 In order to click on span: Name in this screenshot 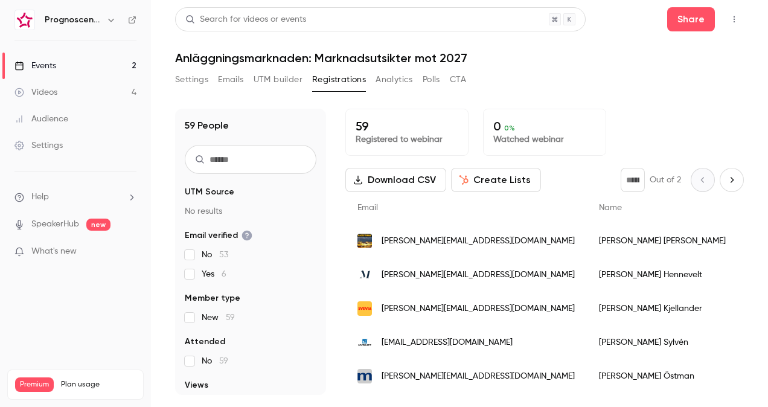, I will do `click(611, 208)`.